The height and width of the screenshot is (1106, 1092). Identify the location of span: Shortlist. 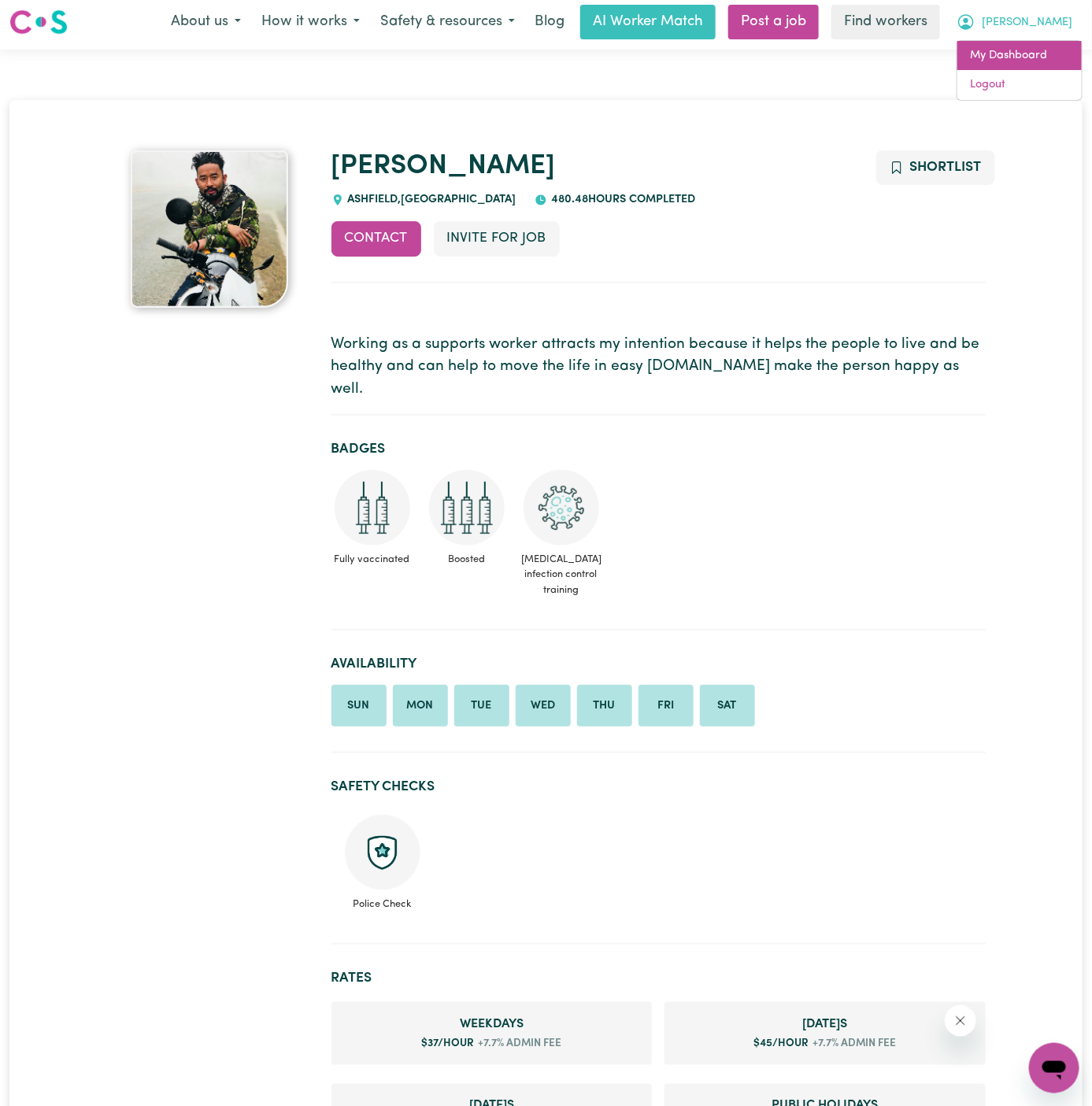
(946, 167).